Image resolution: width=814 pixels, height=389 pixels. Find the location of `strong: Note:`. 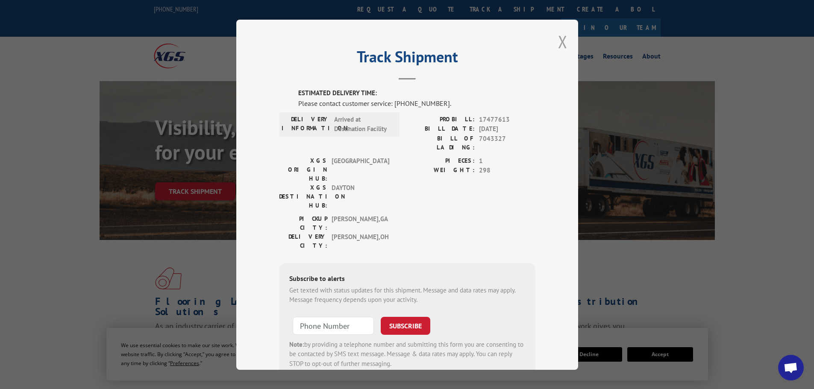

strong: Note: is located at coordinates (296, 344).